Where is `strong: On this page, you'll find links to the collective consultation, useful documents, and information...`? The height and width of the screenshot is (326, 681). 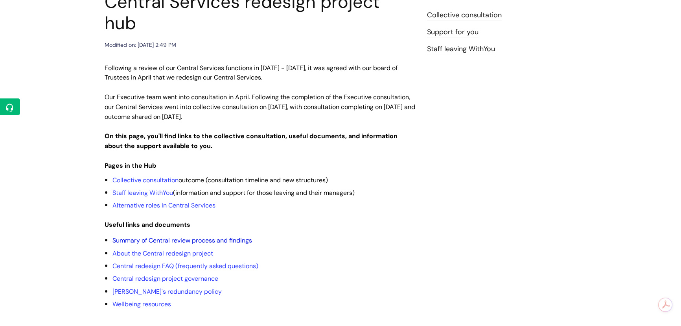
strong: On this page, you'll find links to the collective consultation, useful documents, and information... is located at coordinates (251, 141).